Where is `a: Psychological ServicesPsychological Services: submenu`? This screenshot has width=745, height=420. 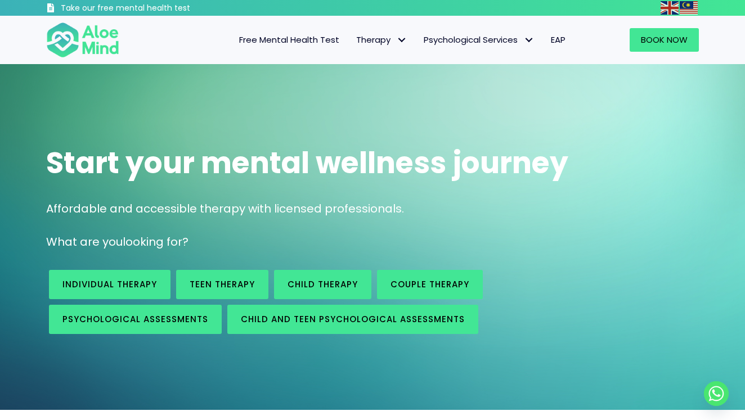 a: Psychological ServicesPsychological Services: submenu is located at coordinates (479, 40).